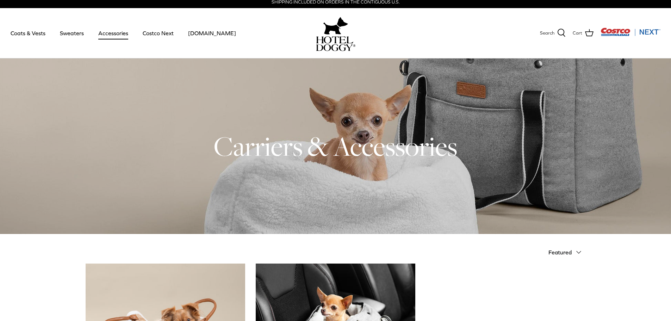 This screenshot has width=671, height=321. What do you see at coordinates (553, 33) in the screenshot?
I see `a: Search` at bounding box center [553, 33].